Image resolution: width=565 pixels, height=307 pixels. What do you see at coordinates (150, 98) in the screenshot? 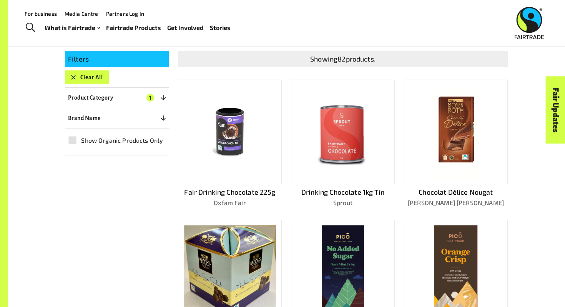
I see `span: 1` at bounding box center [150, 98].